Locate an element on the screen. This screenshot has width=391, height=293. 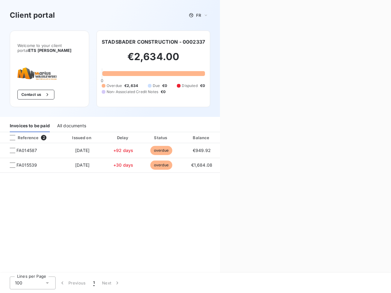
button: Next is located at coordinates (111, 283).